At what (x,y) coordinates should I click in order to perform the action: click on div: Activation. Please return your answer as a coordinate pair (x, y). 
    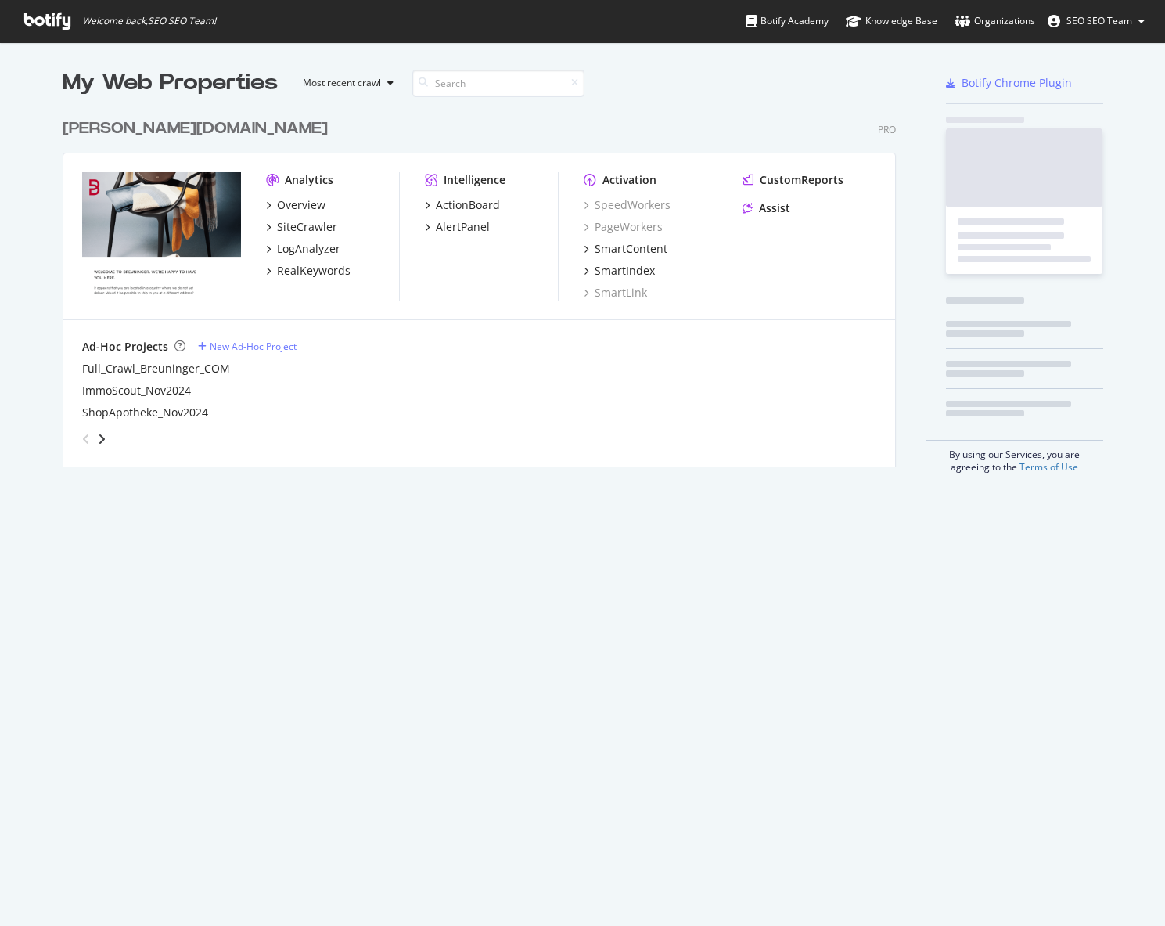
    Looking at the image, I should click on (629, 180).